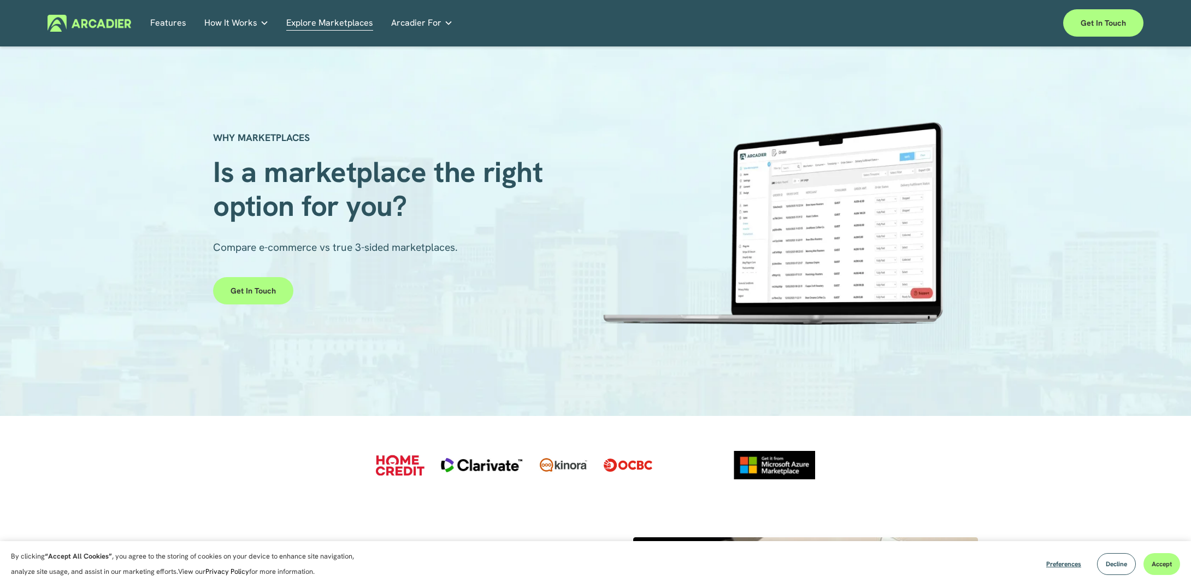 The height and width of the screenshot is (587, 1191). Describe the element at coordinates (1161, 564) in the screenshot. I see `span: Accept` at that location.